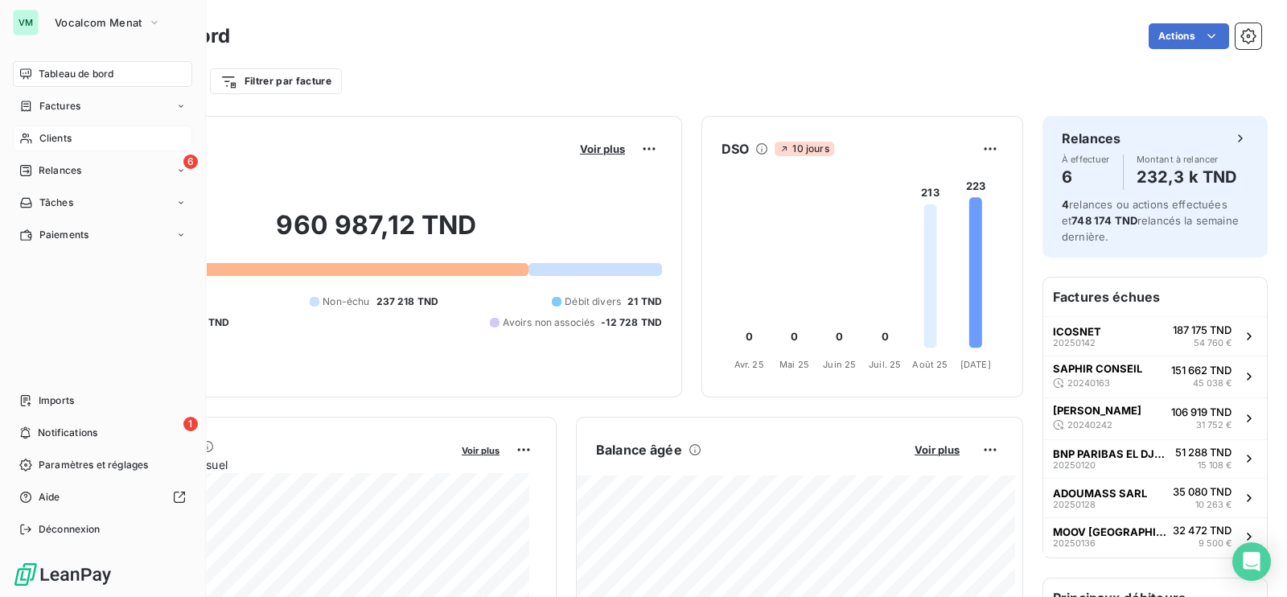 The width and height of the screenshot is (1287, 597). What do you see at coordinates (63, 574) in the screenshot?
I see `img: Logo LeanPay` at bounding box center [63, 574].